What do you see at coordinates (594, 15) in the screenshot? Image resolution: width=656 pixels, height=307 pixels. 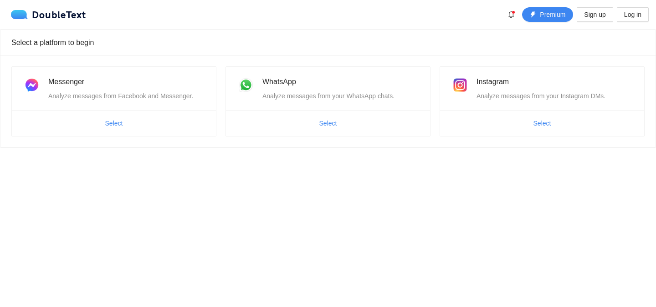 I see `span: Sign up` at bounding box center [594, 15].